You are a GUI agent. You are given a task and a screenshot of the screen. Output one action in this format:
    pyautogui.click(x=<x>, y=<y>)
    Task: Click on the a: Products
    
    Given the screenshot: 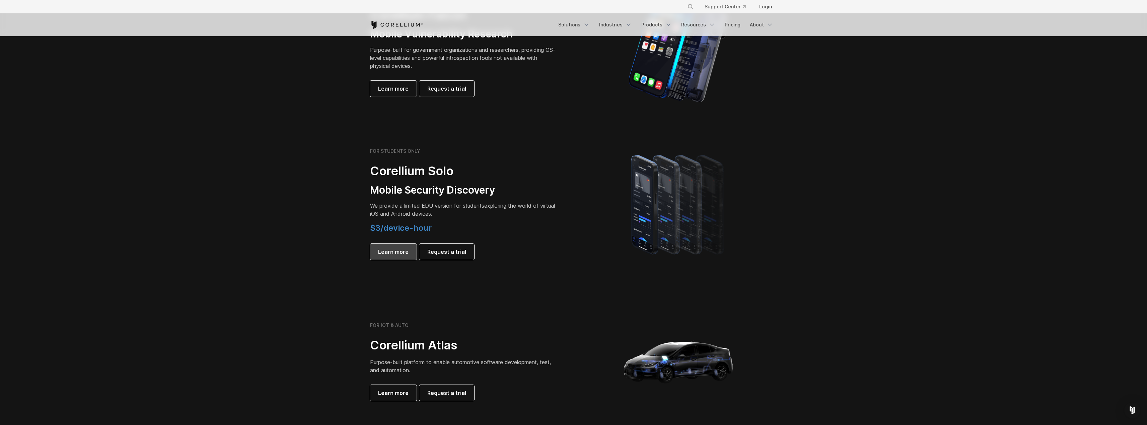 What is the action you would take?
    pyautogui.click(x=656, y=25)
    